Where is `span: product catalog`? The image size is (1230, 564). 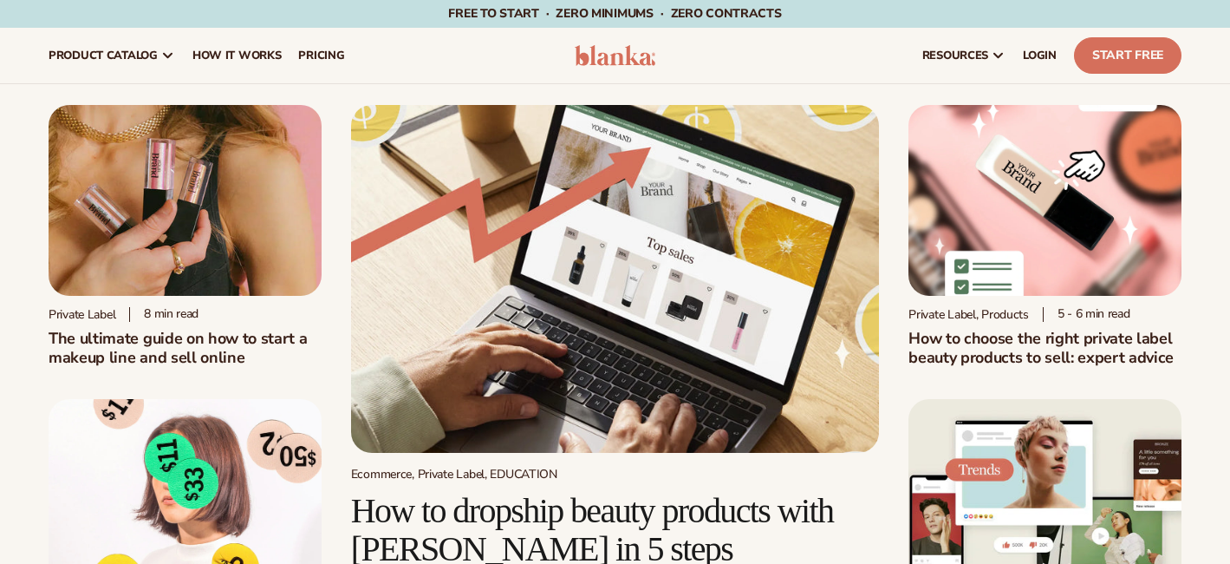
span: product catalog is located at coordinates (103, 55).